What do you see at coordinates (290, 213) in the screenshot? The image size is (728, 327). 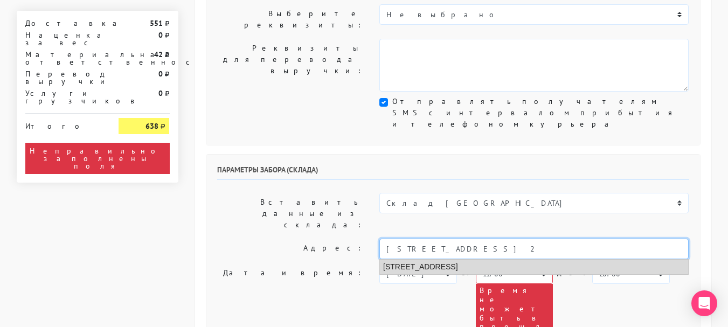 I see `label: Вставить данные из склада:` at bounding box center [290, 213].